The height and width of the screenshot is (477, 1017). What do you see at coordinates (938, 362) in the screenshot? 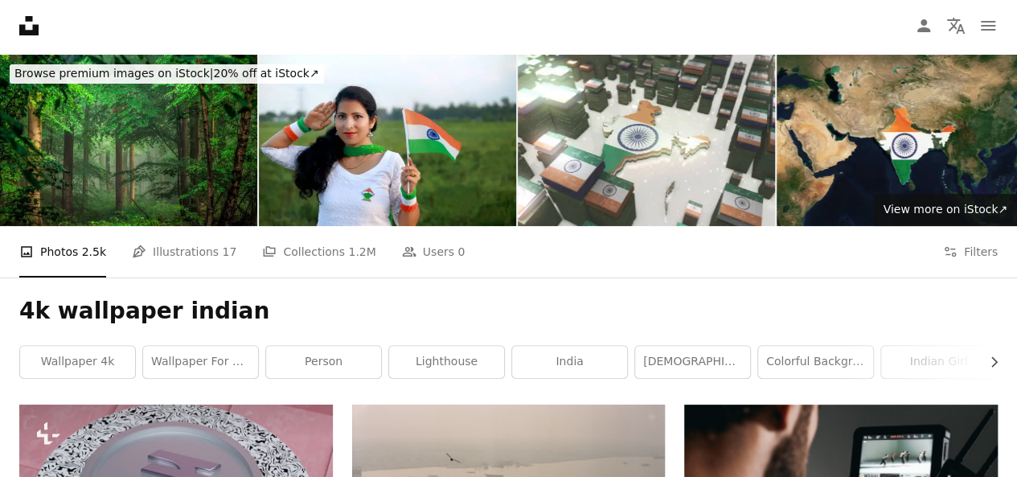
I see `a: indian girl` at bounding box center [938, 362].